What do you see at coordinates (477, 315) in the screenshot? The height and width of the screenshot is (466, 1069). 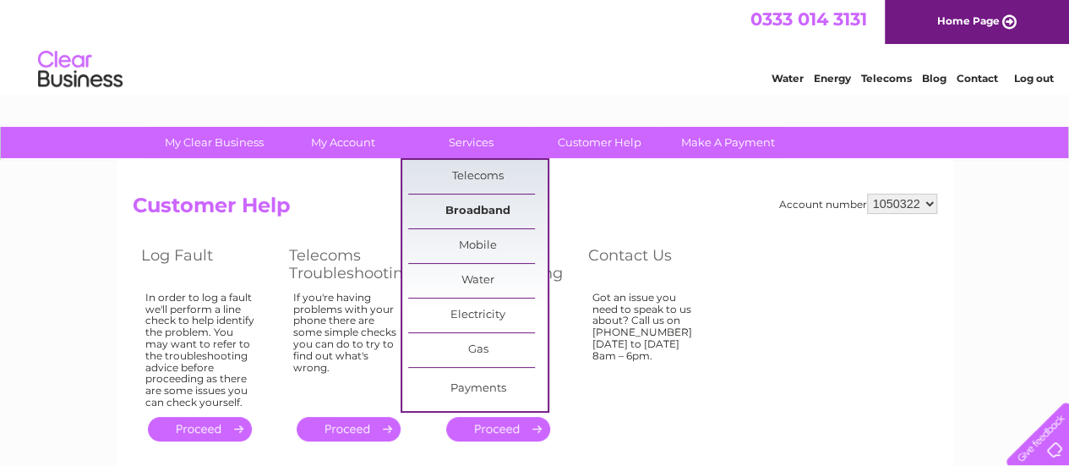 I see `a: Electricity` at bounding box center [477, 315].